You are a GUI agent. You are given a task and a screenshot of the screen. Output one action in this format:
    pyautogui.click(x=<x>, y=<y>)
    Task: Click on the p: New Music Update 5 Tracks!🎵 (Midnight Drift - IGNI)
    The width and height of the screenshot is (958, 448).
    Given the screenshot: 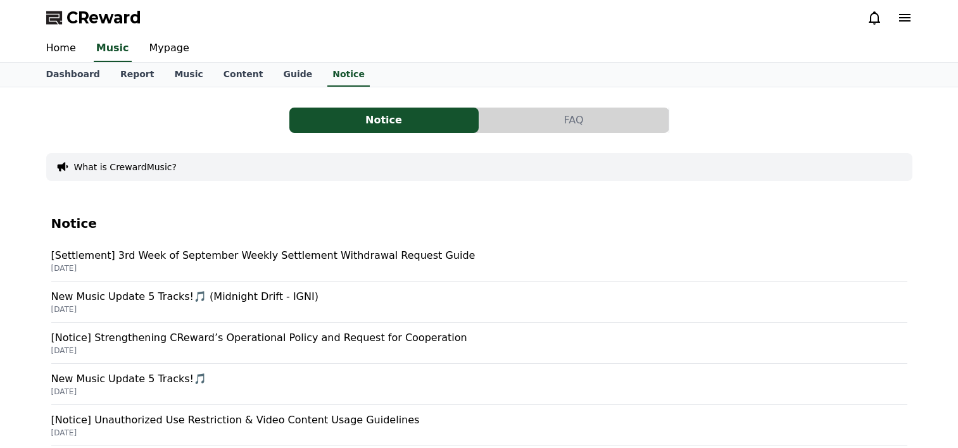 What is the action you would take?
    pyautogui.click(x=479, y=297)
    